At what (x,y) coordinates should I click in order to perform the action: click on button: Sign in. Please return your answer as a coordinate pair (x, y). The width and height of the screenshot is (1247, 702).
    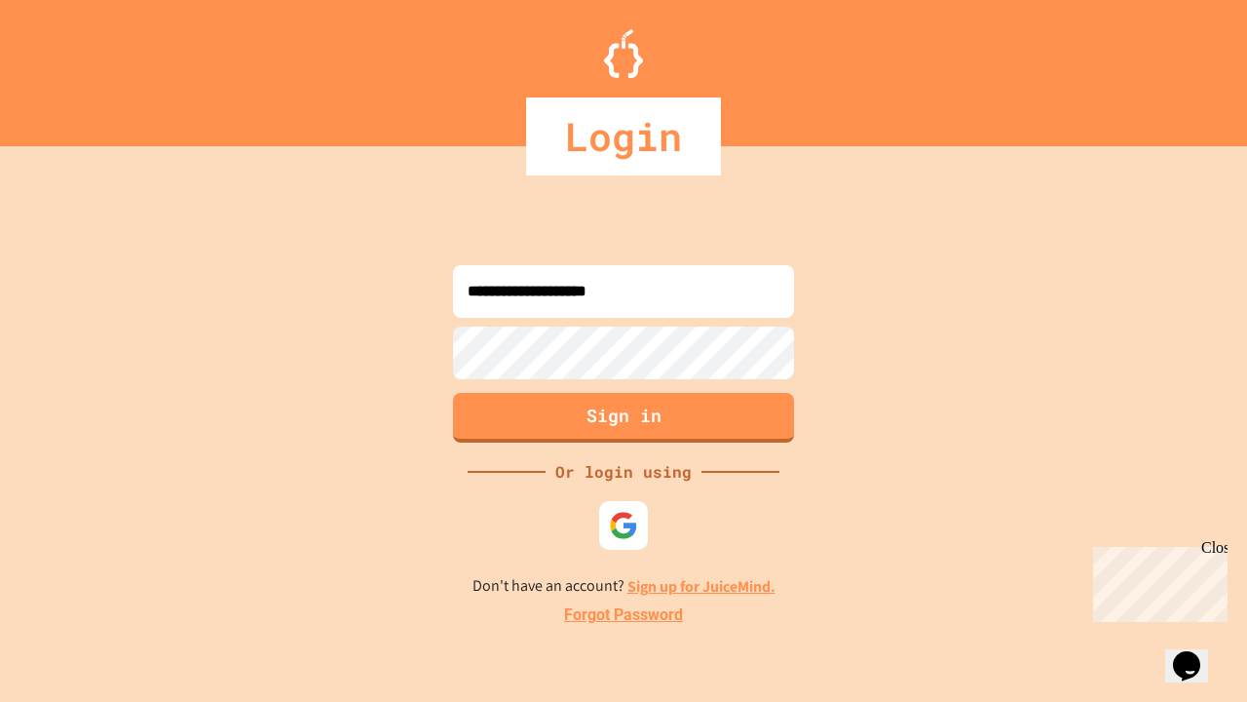
    Looking at the image, I should click on (624, 417).